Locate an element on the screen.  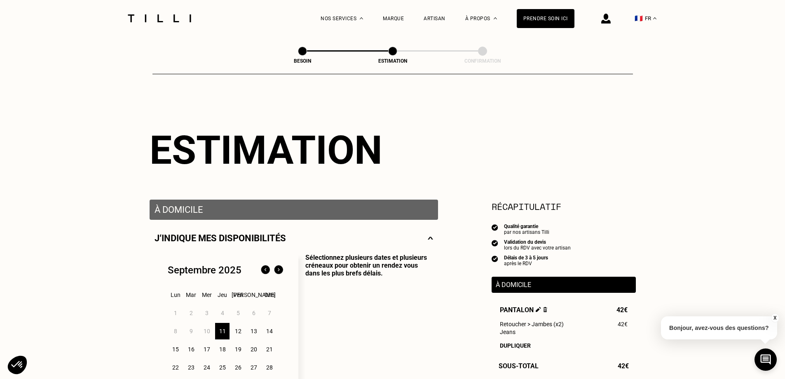
img: Éditer is located at coordinates (538, 309).